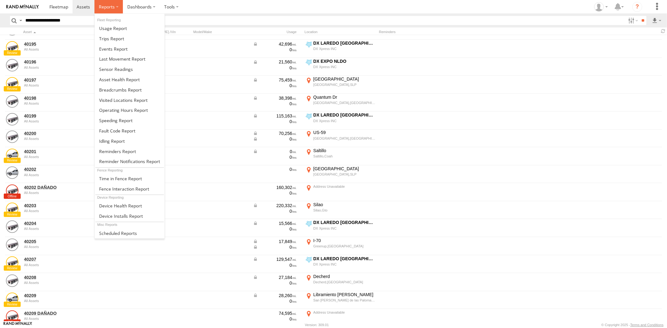  I want to click on a: Terms and Conditions, so click(647, 325).